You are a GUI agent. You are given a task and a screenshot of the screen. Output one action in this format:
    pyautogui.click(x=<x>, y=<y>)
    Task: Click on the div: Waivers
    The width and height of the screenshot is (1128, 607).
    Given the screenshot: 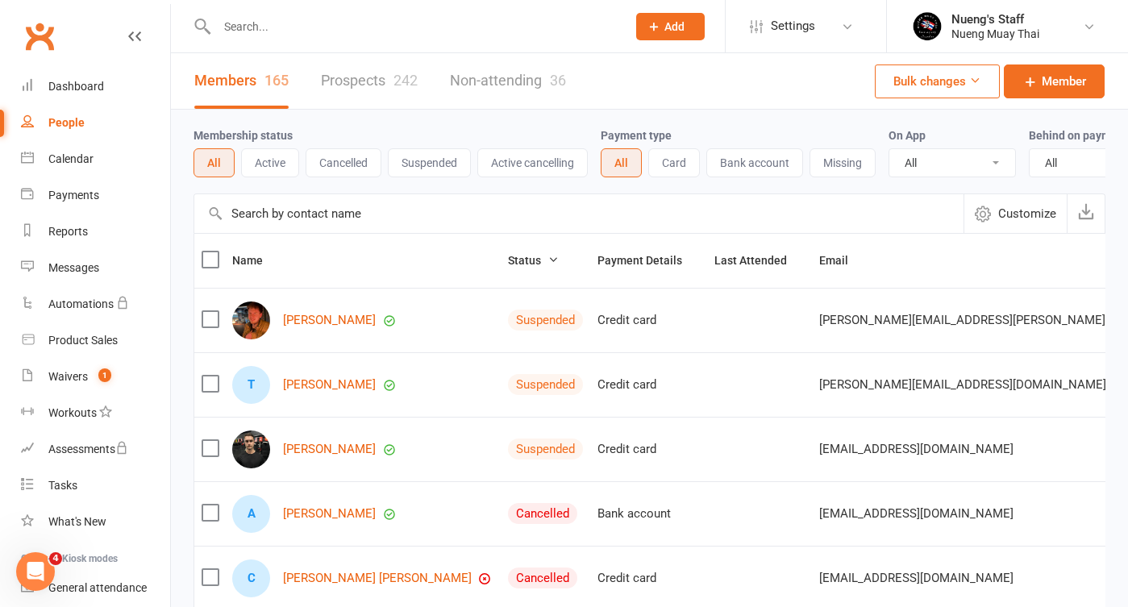 What is the action you would take?
    pyautogui.click(x=68, y=376)
    